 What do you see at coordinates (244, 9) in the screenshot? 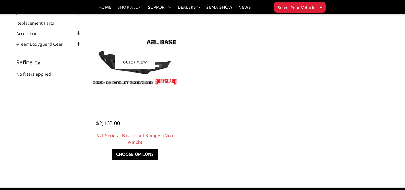
I see `a: News` at bounding box center [244, 9].